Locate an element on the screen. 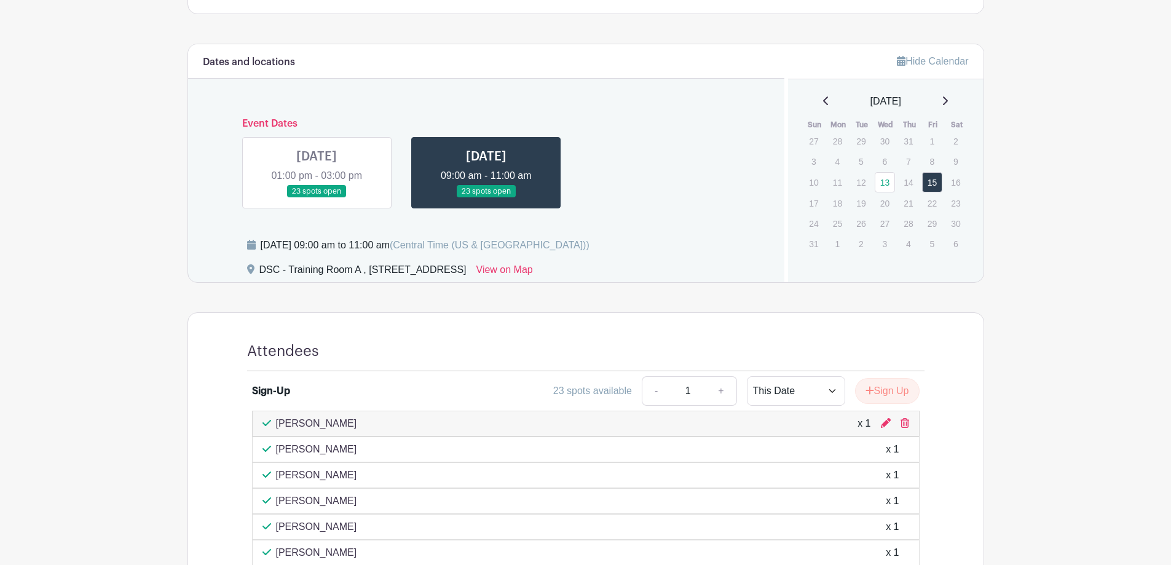 This screenshot has height=565, width=1171. h6: Dates and locations is located at coordinates (249, 62).